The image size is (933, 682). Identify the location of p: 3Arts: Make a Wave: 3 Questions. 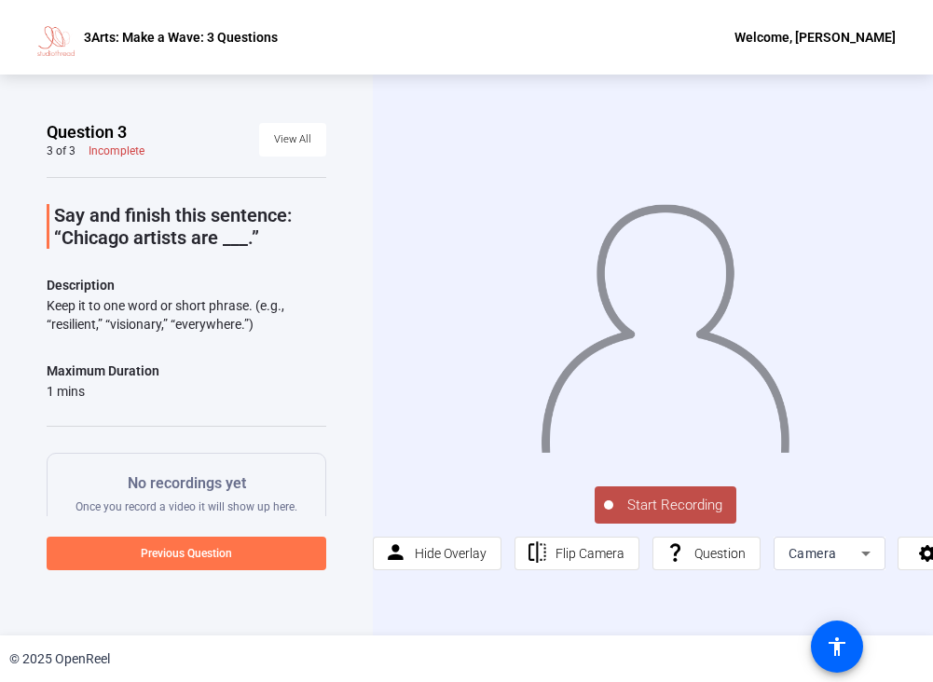
(181, 37).